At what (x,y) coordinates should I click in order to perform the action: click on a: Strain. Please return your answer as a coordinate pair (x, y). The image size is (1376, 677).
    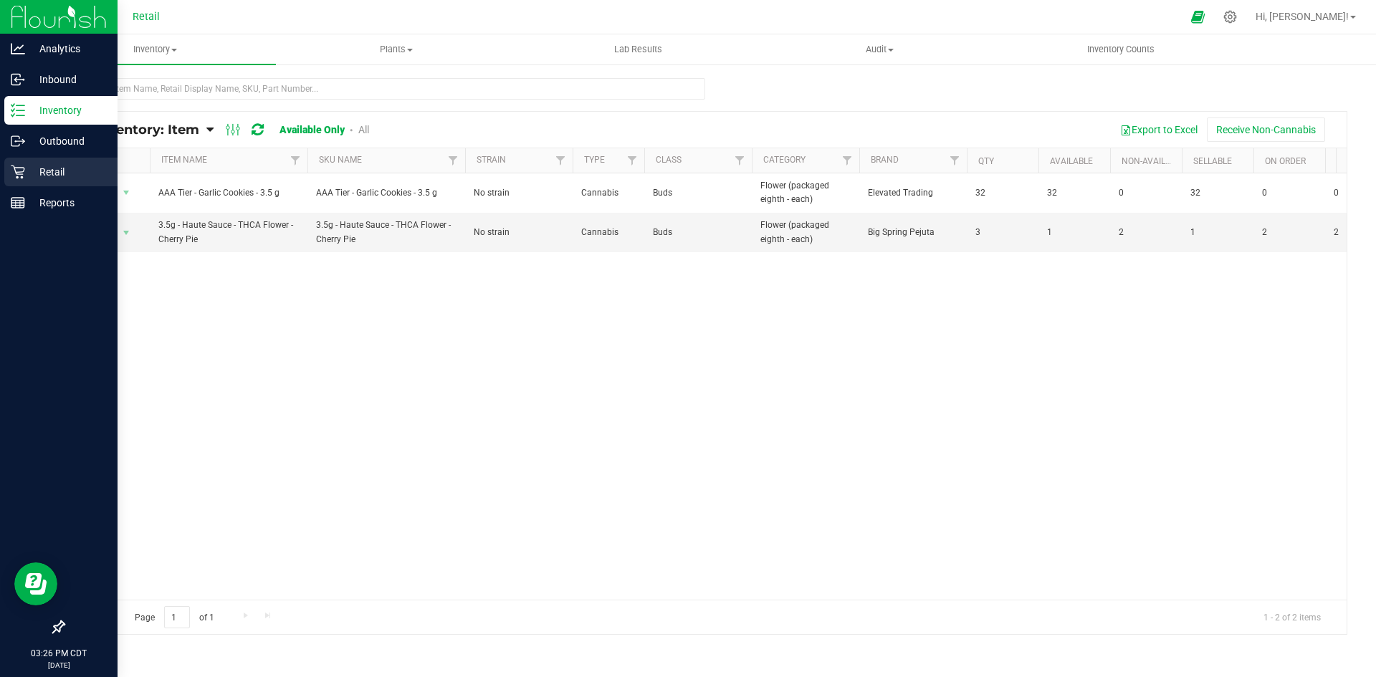
    Looking at the image, I should click on (491, 160).